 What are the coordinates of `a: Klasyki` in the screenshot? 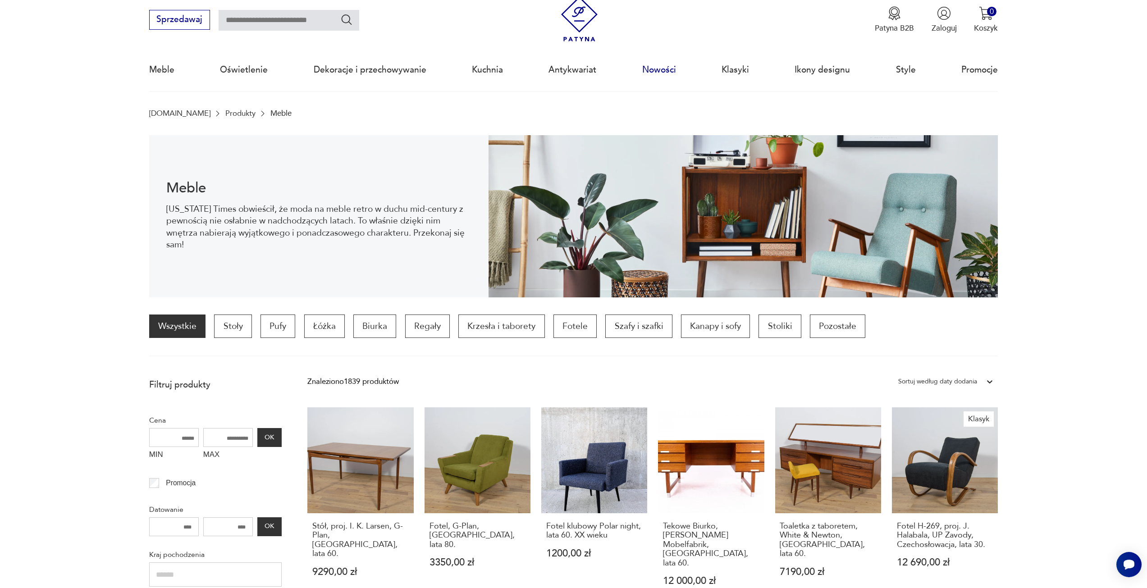 It's located at (735, 70).